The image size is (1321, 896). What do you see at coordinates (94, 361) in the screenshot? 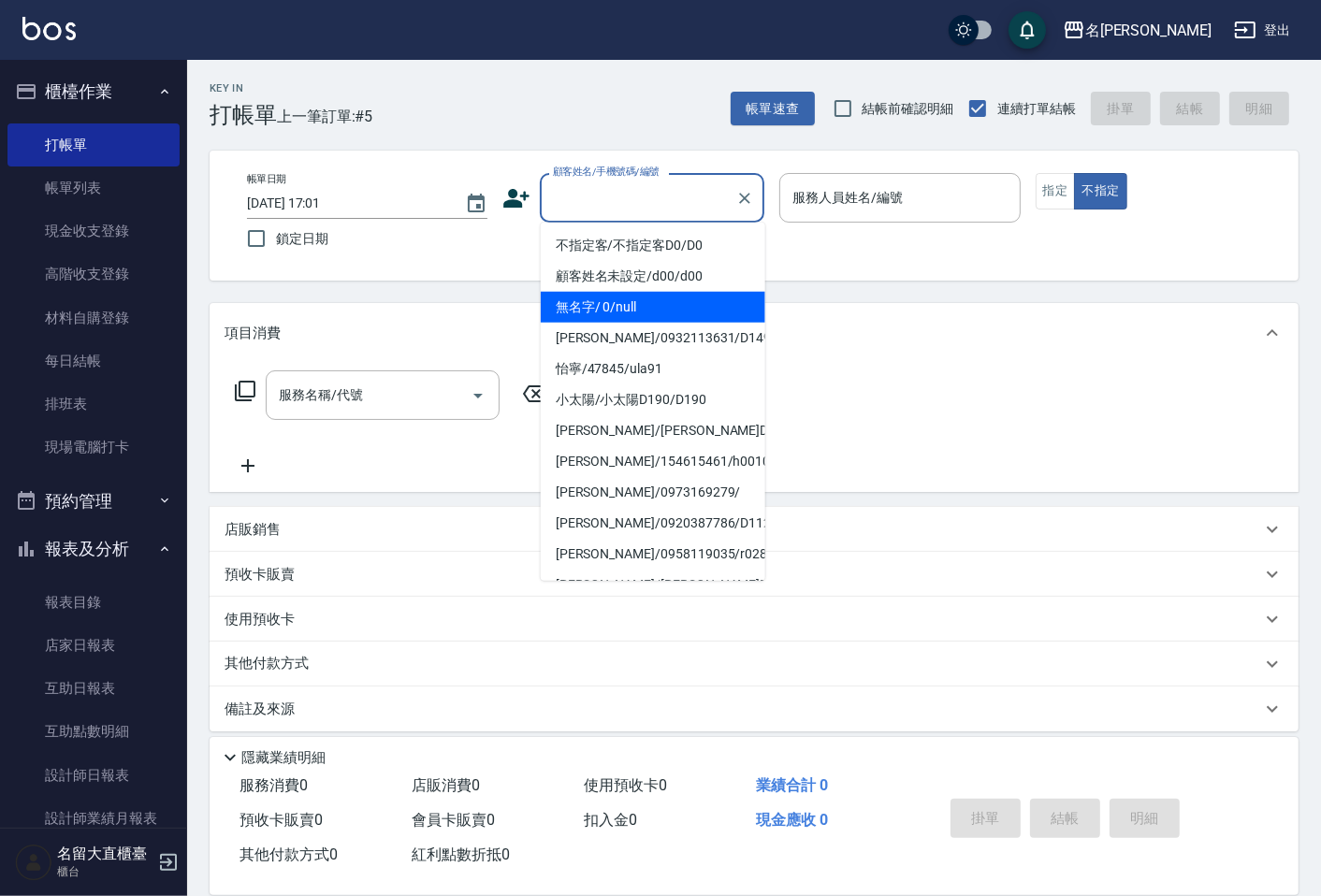
I see `a: 每日結帳` at bounding box center [94, 361].